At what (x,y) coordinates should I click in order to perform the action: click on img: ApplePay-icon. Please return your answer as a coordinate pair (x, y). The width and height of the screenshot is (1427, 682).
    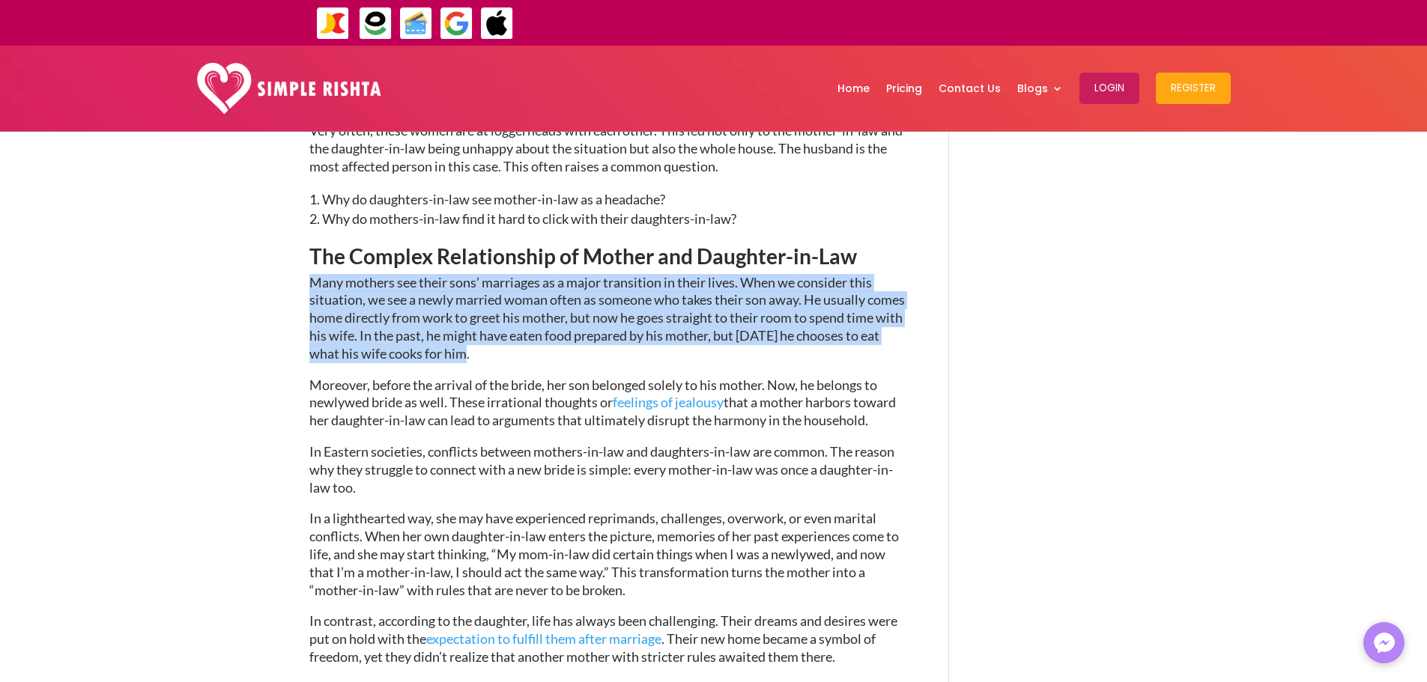
    Looking at the image, I should click on (497, 23).